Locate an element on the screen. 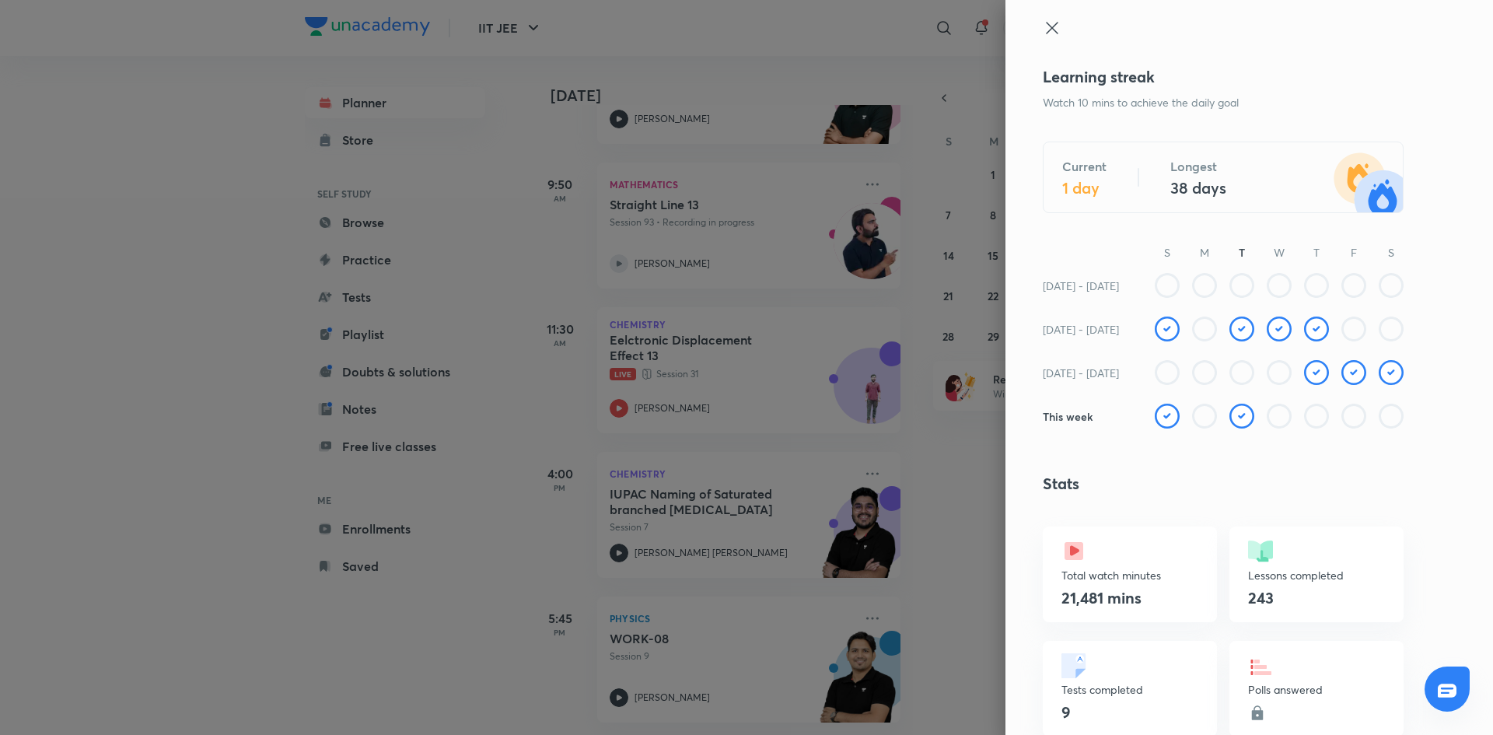 This screenshot has width=1493, height=735. p: M is located at coordinates (1204, 252).